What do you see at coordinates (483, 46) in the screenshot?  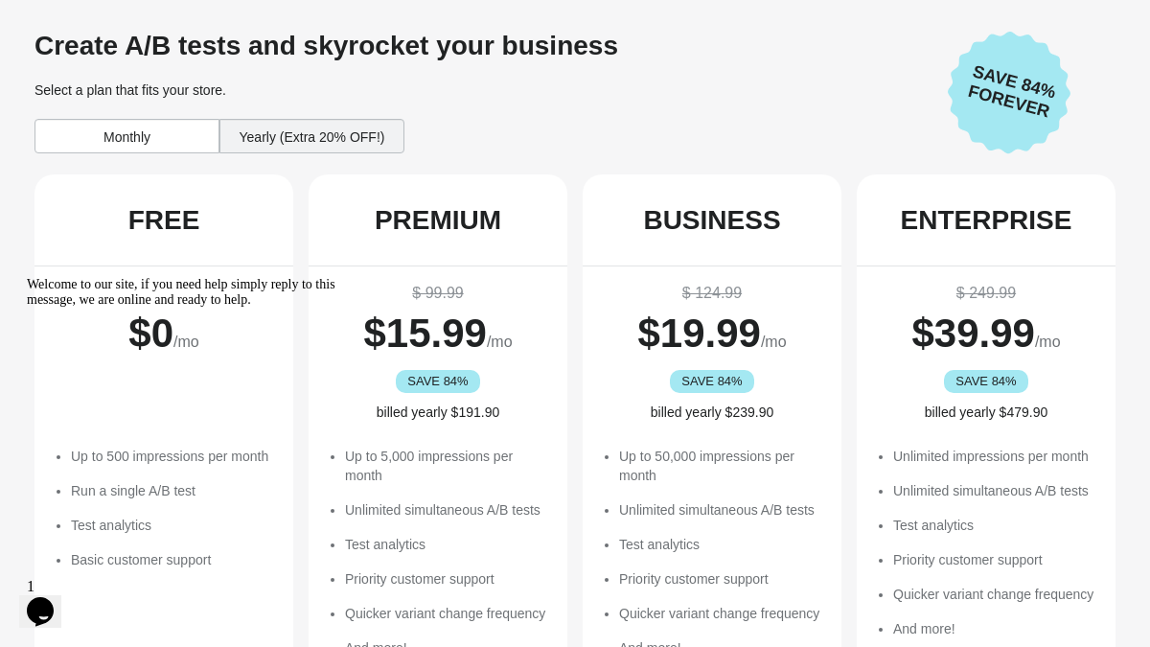 I see `div: Create A/B tests and skyrocket your business` at bounding box center [483, 46].